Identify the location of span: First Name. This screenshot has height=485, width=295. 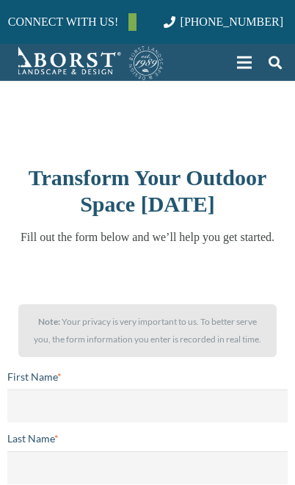
(32, 376).